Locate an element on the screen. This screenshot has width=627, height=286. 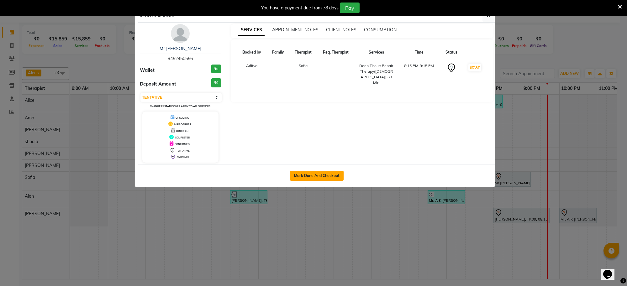
th: Status is located at coordinates (451, 52).